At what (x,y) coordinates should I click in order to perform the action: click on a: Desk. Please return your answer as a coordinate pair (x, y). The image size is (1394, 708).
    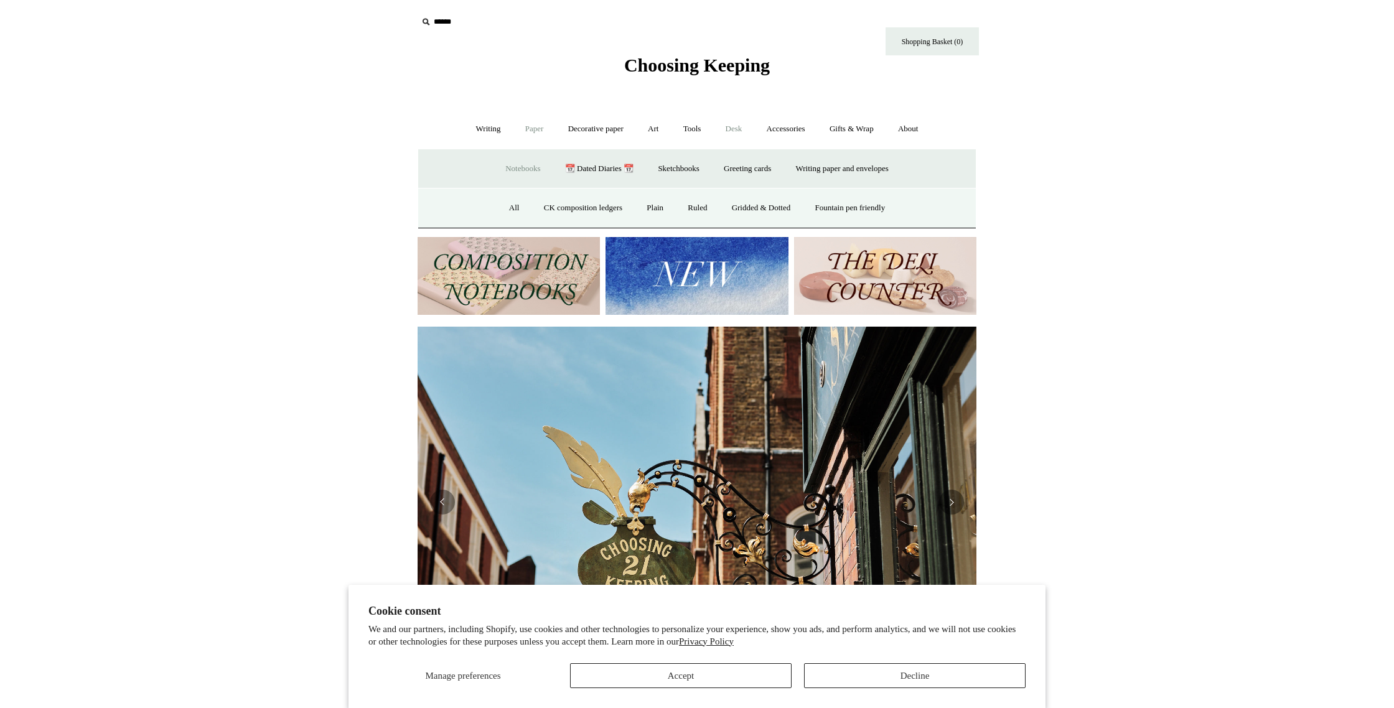
    Looking at the image, I should click on (733, 129).